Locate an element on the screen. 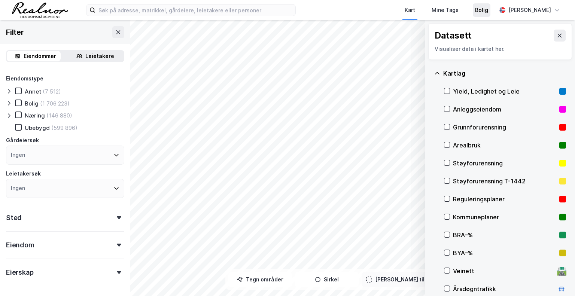 The image size is (575, 296). div: Arealbruk is located at coordinates (504, 145).